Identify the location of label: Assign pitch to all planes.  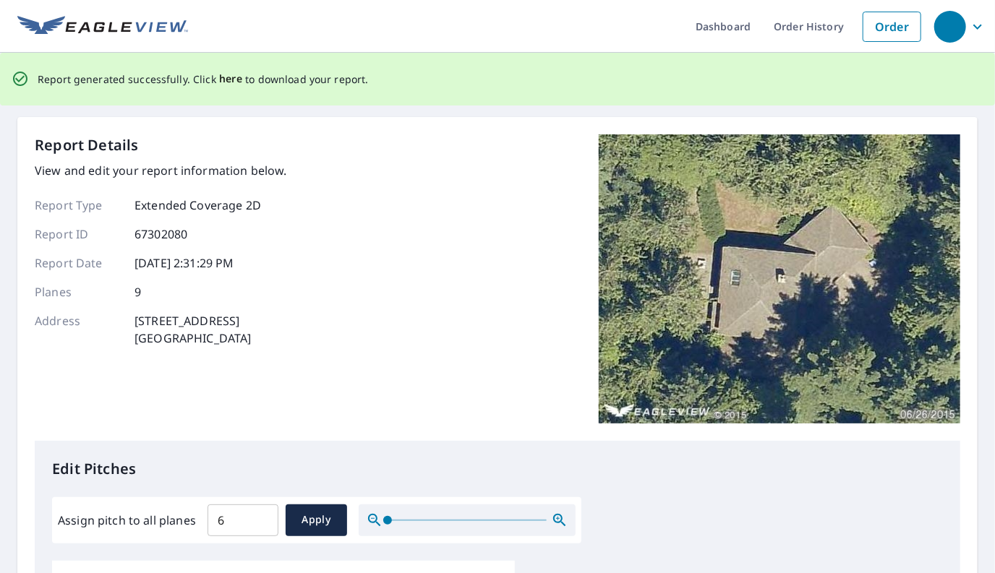
(127, 521).